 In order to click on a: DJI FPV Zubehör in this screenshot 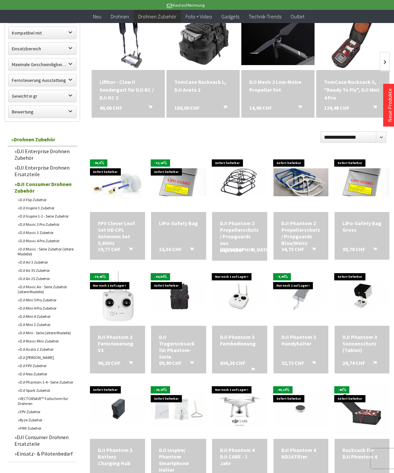, I will do `click(46, 365)`.